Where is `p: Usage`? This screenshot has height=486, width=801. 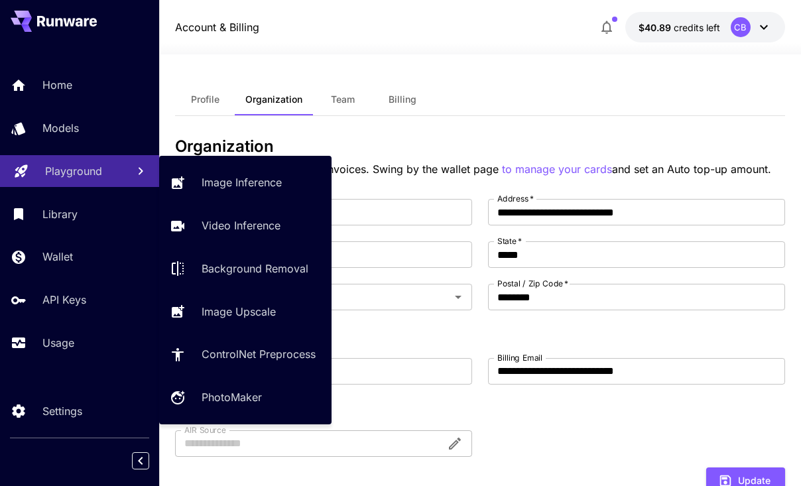
p: Usage is located at coordinates (58, 343).